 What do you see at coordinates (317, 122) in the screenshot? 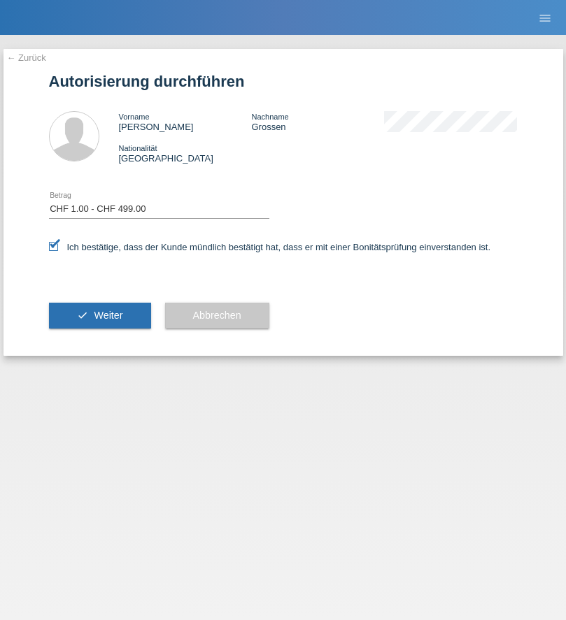
I see `div: Grossen` at bounding box center [317, 122].